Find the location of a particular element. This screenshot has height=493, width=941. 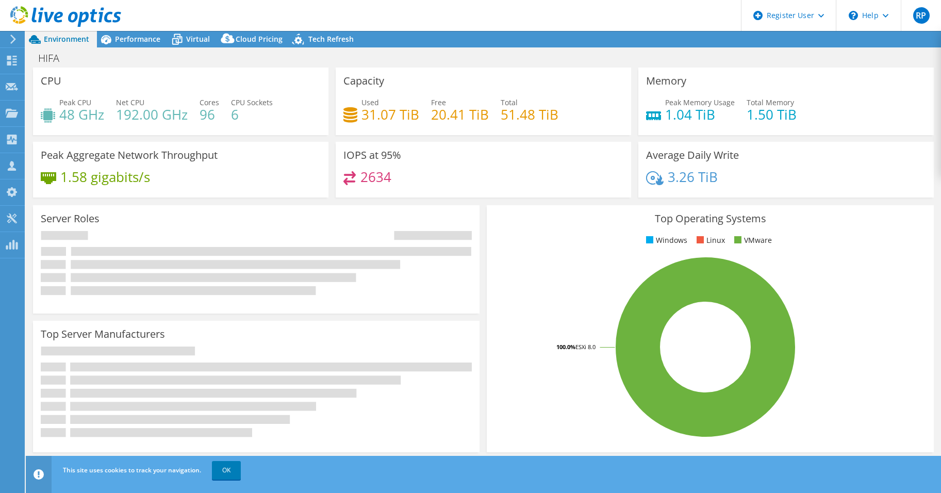

h4: 48 GHz is located at coordinates (81, 114).